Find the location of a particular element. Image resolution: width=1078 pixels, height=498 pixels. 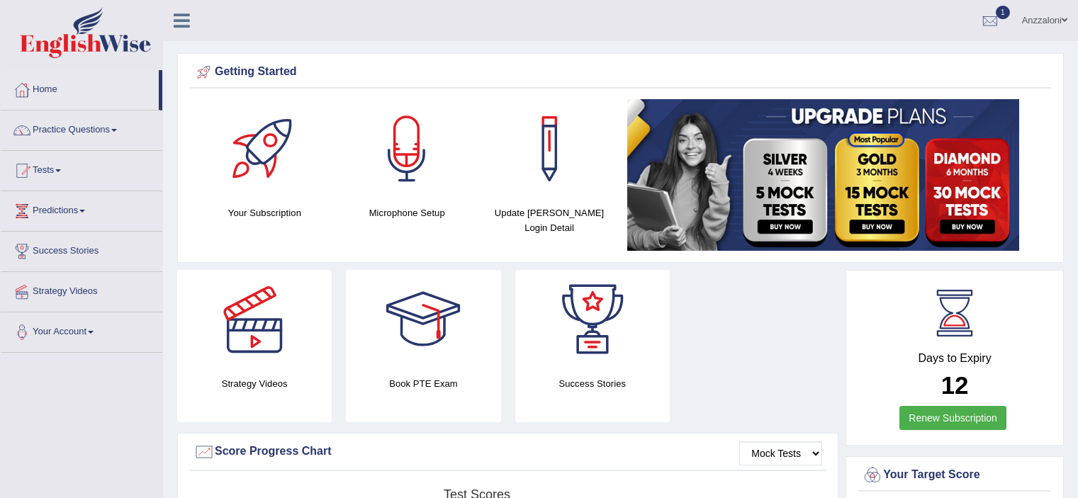

a: Home is located at coordinates (79, 88).